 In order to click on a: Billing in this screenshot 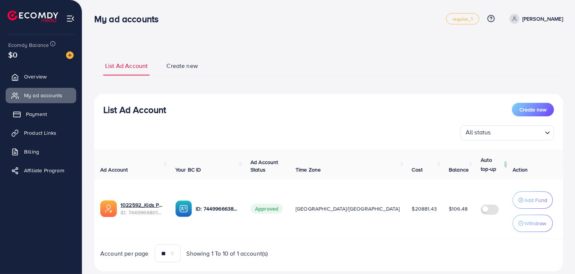, I will do `click(41, 152)`.